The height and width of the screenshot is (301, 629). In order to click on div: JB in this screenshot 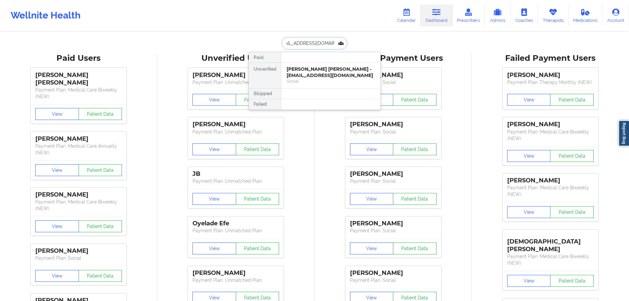, I will do `click(236, 174)`.